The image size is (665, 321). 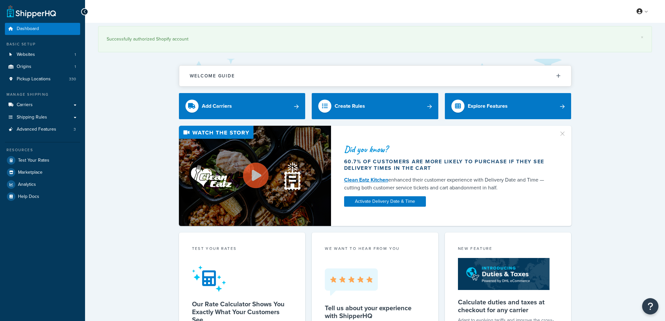 What do you see at coordinates (488, 106) in the screenshot?
I see `div: Explore Features` at bounding box center [488, 106].